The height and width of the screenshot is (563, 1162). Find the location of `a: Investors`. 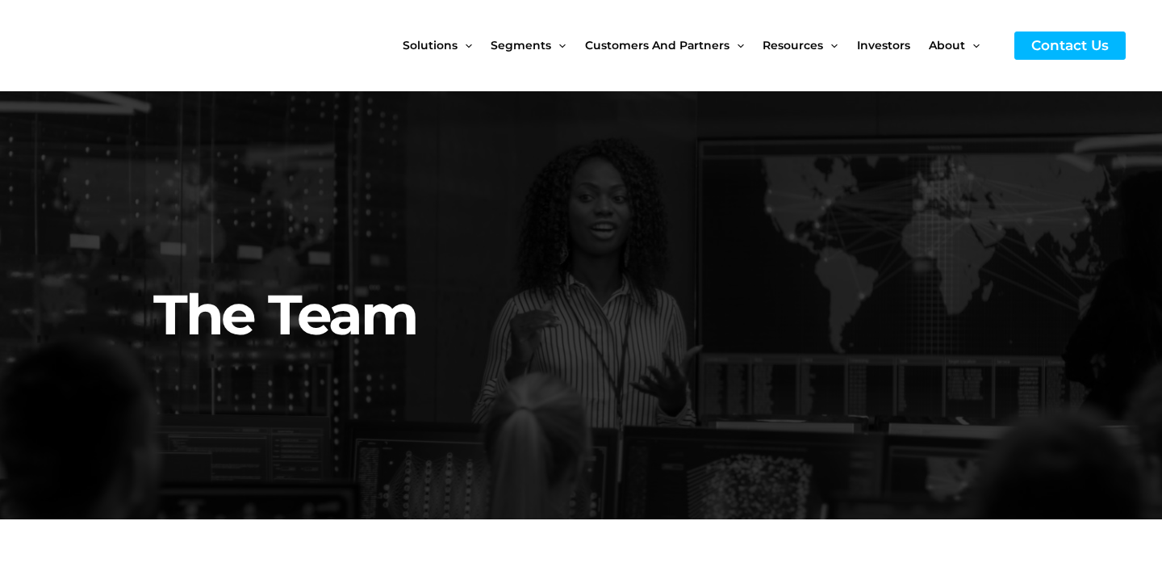

a: Investors is located at coordinates (893, 45).